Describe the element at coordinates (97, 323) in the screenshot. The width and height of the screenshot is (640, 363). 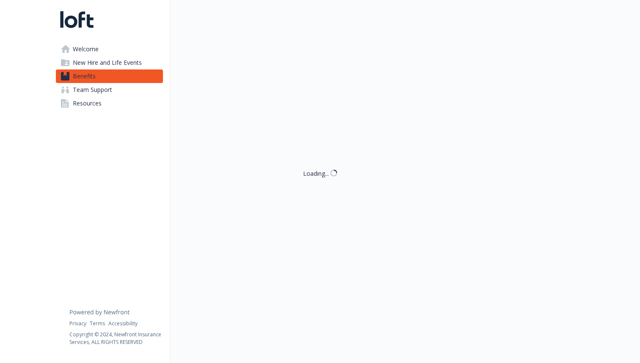
I see `a: Terms` at that location.